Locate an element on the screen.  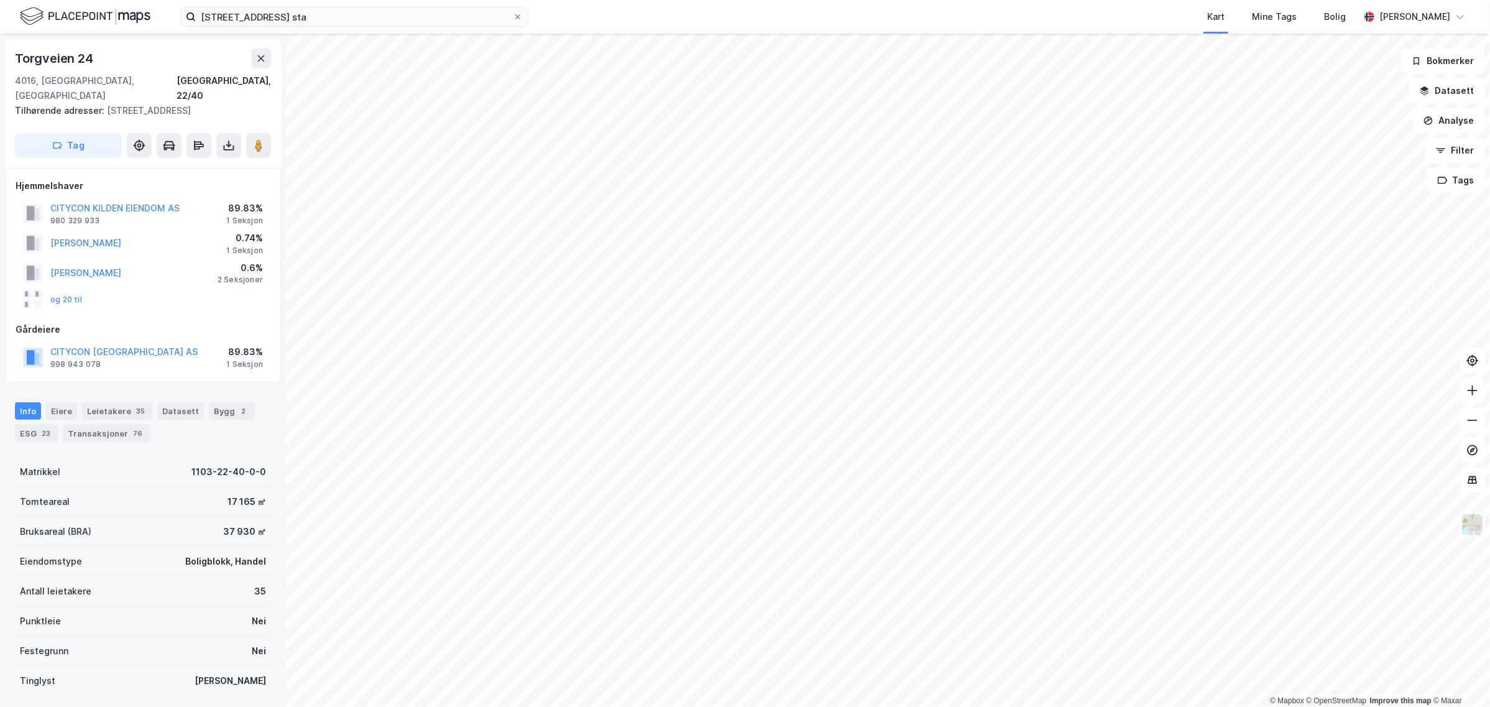
div: 1103-22-40-0-0 is located at coordinates (229, 472).